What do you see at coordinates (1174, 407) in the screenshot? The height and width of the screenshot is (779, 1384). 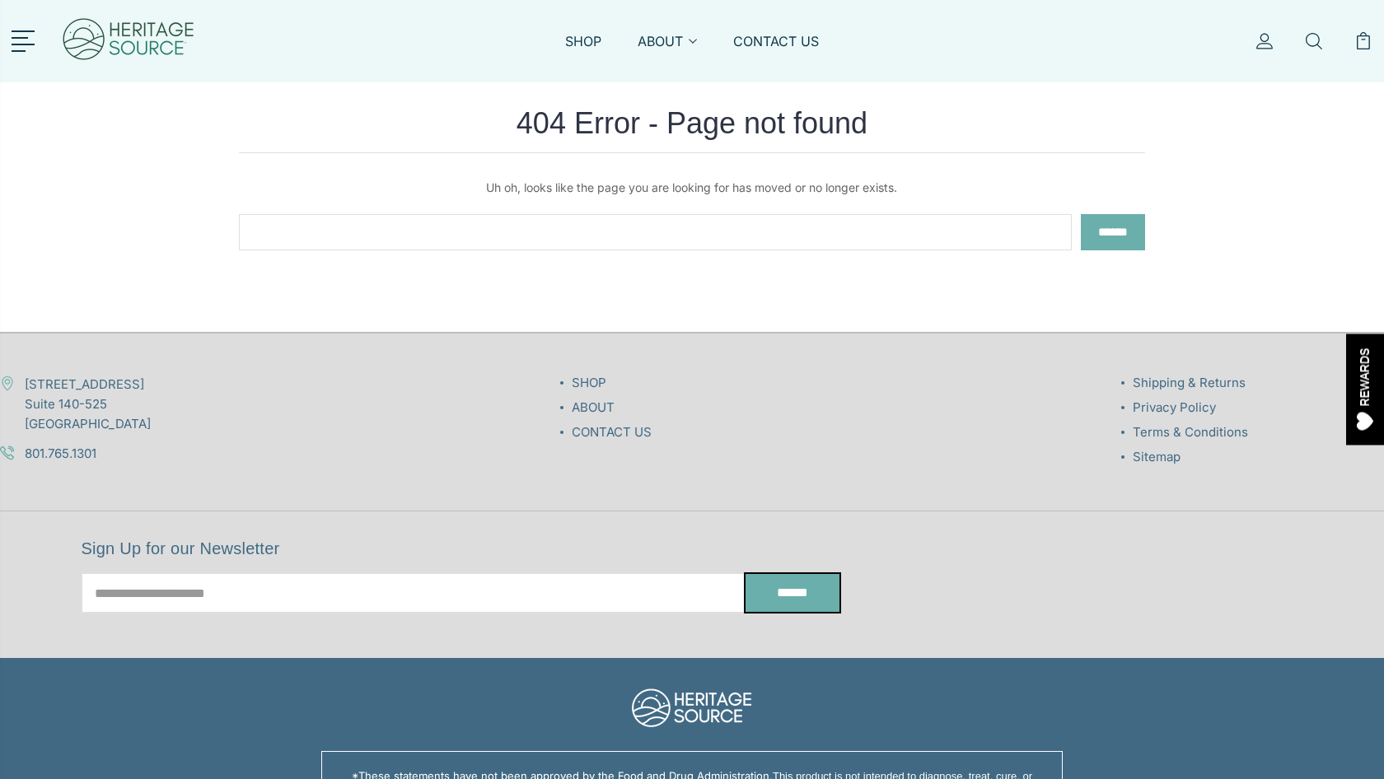 I see `a: Privacy Policy` at bounding box center [1174, 407].